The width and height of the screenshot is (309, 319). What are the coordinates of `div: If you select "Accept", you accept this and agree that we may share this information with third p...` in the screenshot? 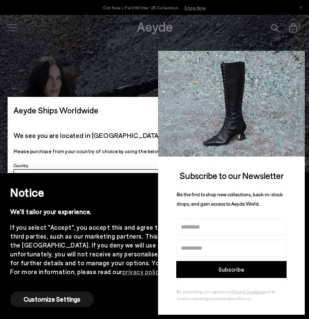 It's located at (148, 250).